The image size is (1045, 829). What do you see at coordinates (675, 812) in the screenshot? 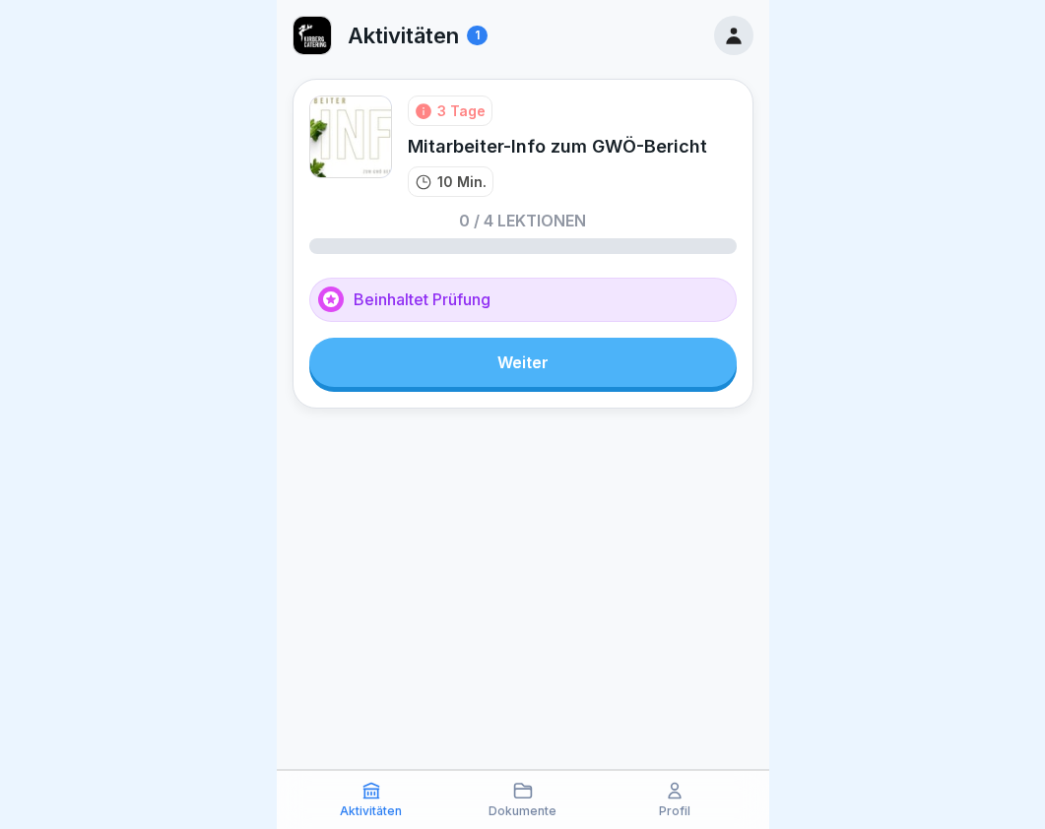
I see `p: Profil` at bounding box center [675, 812].